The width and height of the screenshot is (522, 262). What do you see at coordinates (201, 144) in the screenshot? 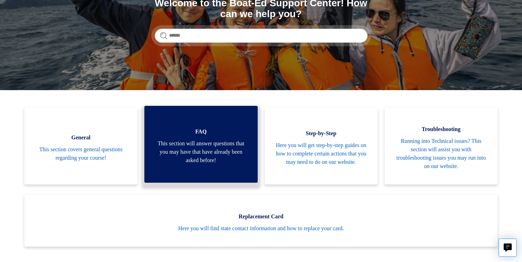
I see `a: FAQ This section will answer questions that you may have that have already been asked before!` at bounding box center [201, 144].